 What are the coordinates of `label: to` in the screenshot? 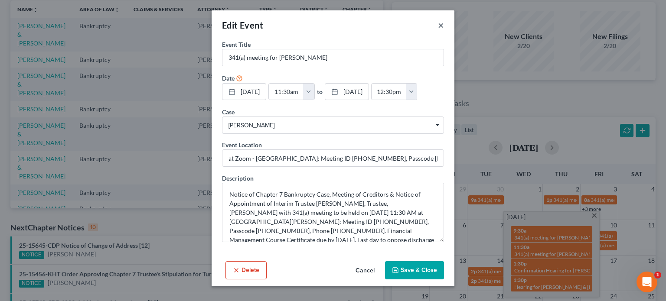 It's located at (319, 91).